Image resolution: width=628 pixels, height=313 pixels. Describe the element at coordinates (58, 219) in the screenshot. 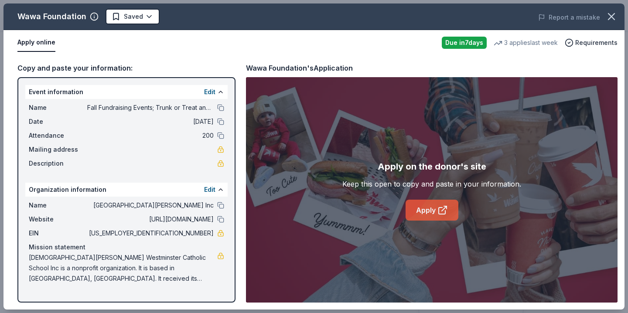

I see `span: Website` at that location.